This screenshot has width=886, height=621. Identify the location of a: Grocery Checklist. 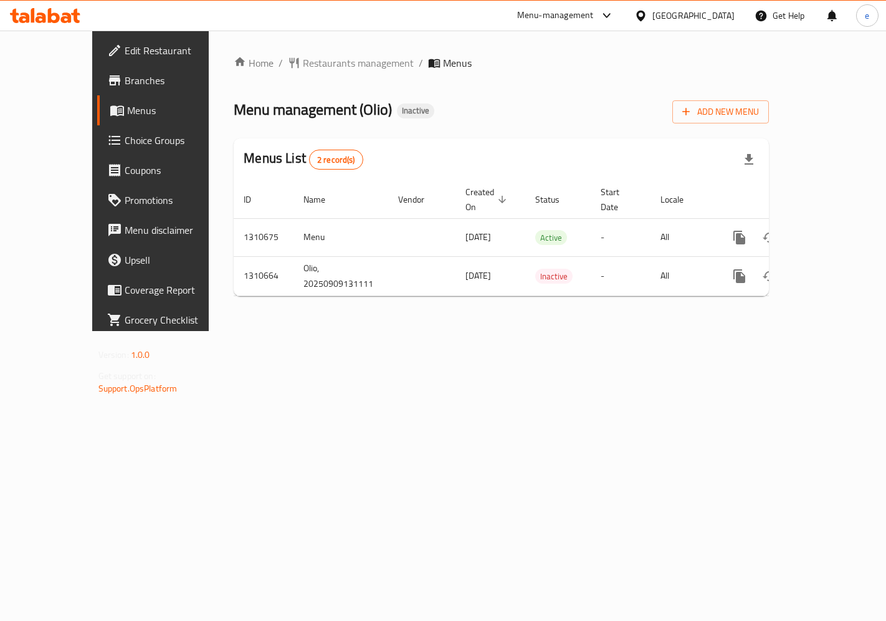
(168, 320).